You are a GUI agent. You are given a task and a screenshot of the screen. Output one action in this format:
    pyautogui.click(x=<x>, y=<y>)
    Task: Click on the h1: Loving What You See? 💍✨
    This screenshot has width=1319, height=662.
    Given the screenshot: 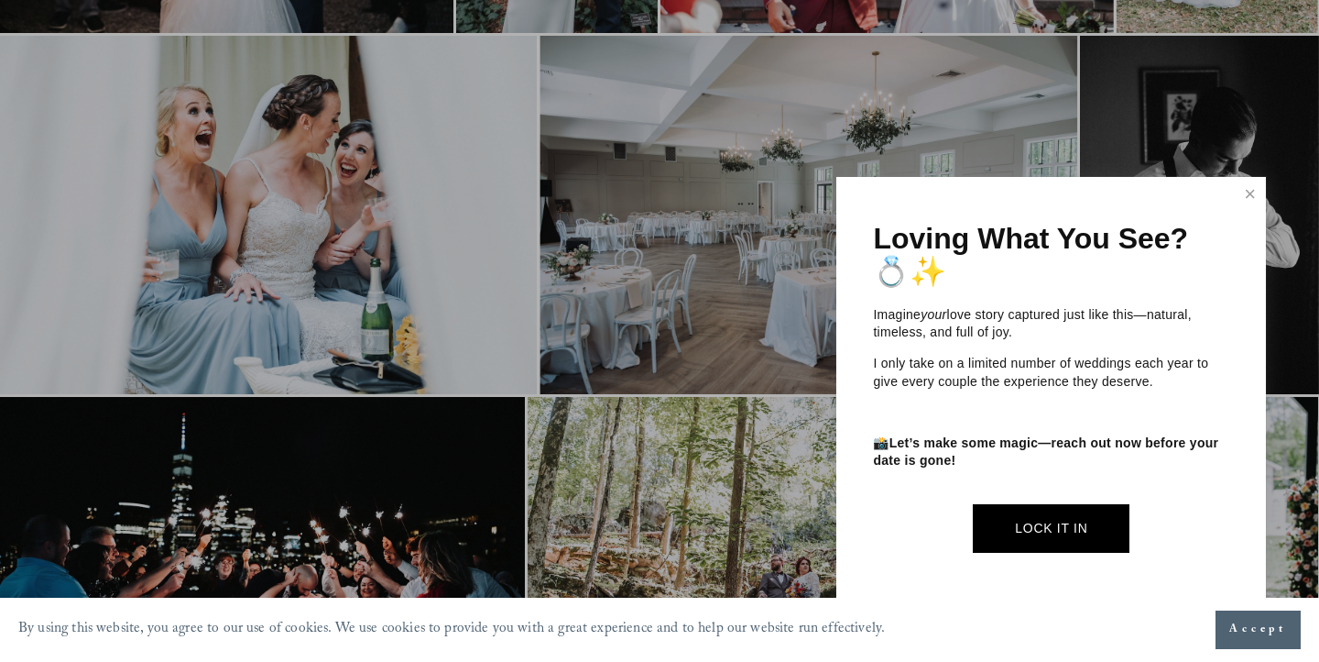 What is the action you would take?
    pyautogui.click(x=1051, y=255)
    